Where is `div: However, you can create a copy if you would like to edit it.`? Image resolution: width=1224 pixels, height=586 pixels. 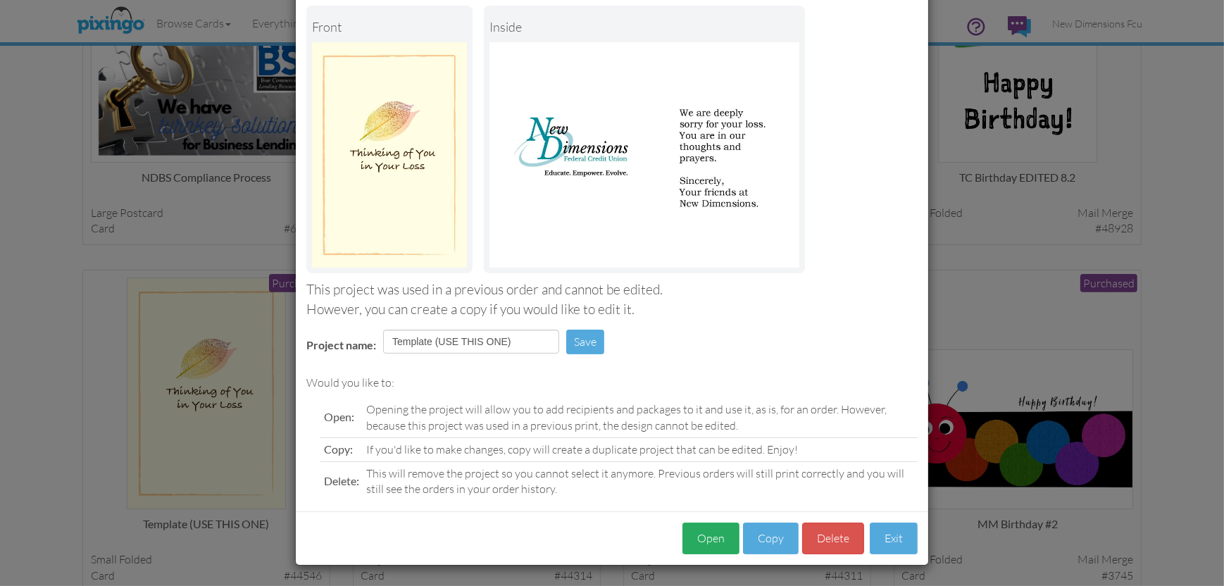
div: However, you can create a copy if you would like to edit it. is located at coordinates (612, 309).